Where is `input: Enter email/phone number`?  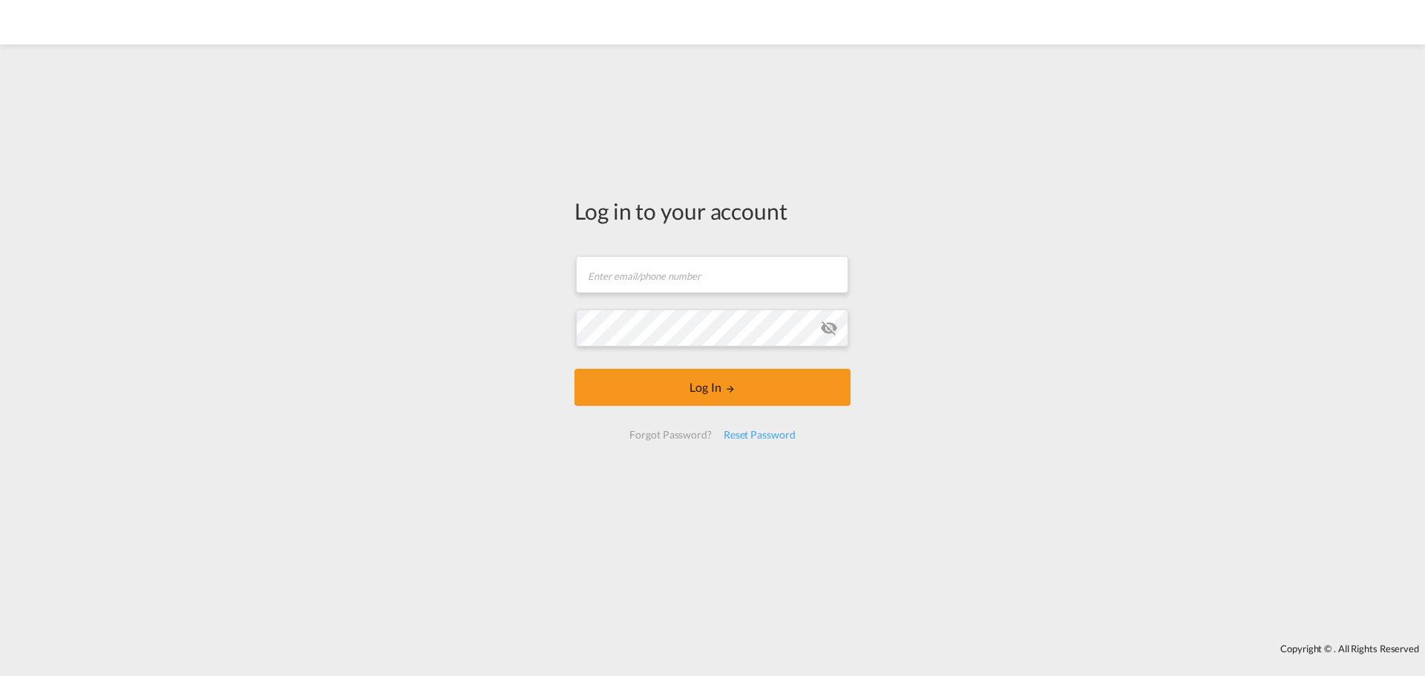 input: Enter email/phone number is located at coordinates (712, 275).